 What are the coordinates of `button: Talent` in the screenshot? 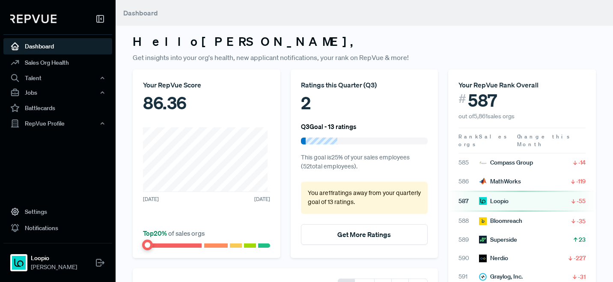 It's located at (58, 78).